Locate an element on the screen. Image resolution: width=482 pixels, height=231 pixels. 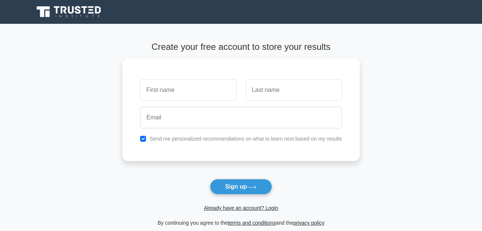
a: privacy policy is located at coordinates (309, 222).